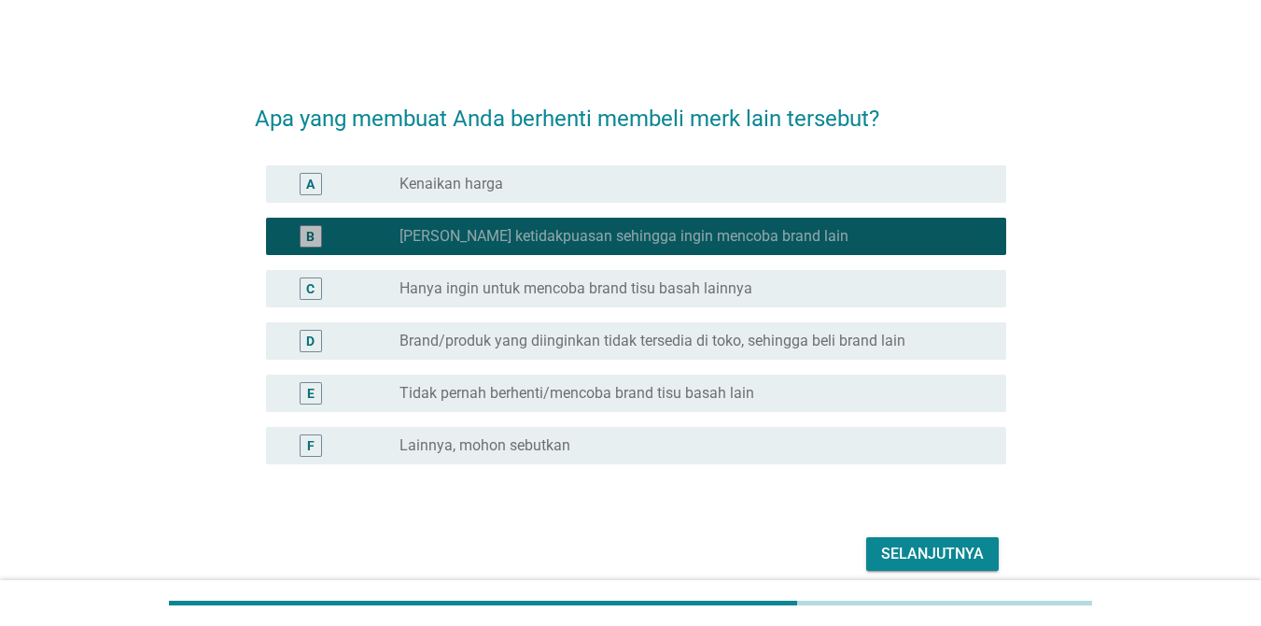 The width and height of the screenshot is (1261, 626). Describe the element at coordinates (933, 554) in the screenshot. I see `button: Selanjutnya` at that location.